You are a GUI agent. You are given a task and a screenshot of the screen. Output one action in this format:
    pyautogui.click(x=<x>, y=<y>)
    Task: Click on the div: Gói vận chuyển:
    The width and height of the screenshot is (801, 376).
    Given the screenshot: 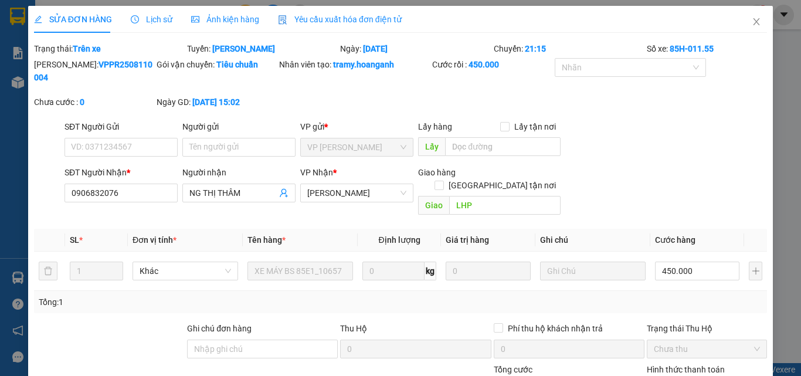 What is the action you would take?
    pyautogui.click(x=216, y=64)
    